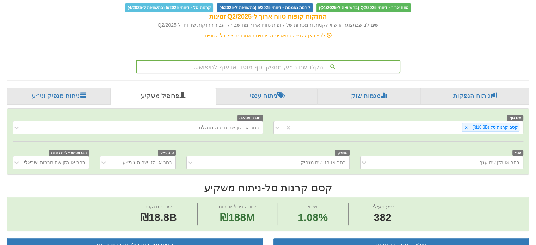 This screenshot has width=536, height=245. Describe the element at coordinates (169, 8) in the screenshot. I see `span: קרנות סל - דיווחי 5/2025 (בהשוואה ל-4/2025)` at that location.